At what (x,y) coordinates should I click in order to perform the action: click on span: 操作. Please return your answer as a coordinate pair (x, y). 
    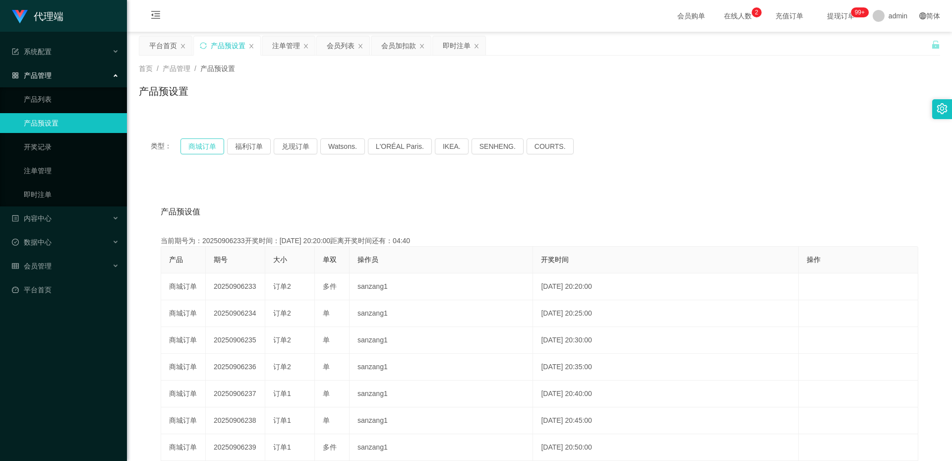
    Looking at the image, I should click on (814, 259).